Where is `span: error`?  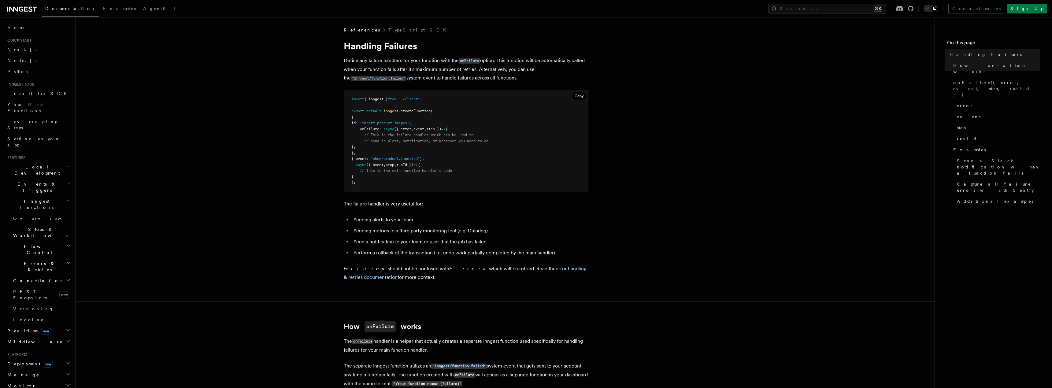 span: error is located at coordinates (965, 106).